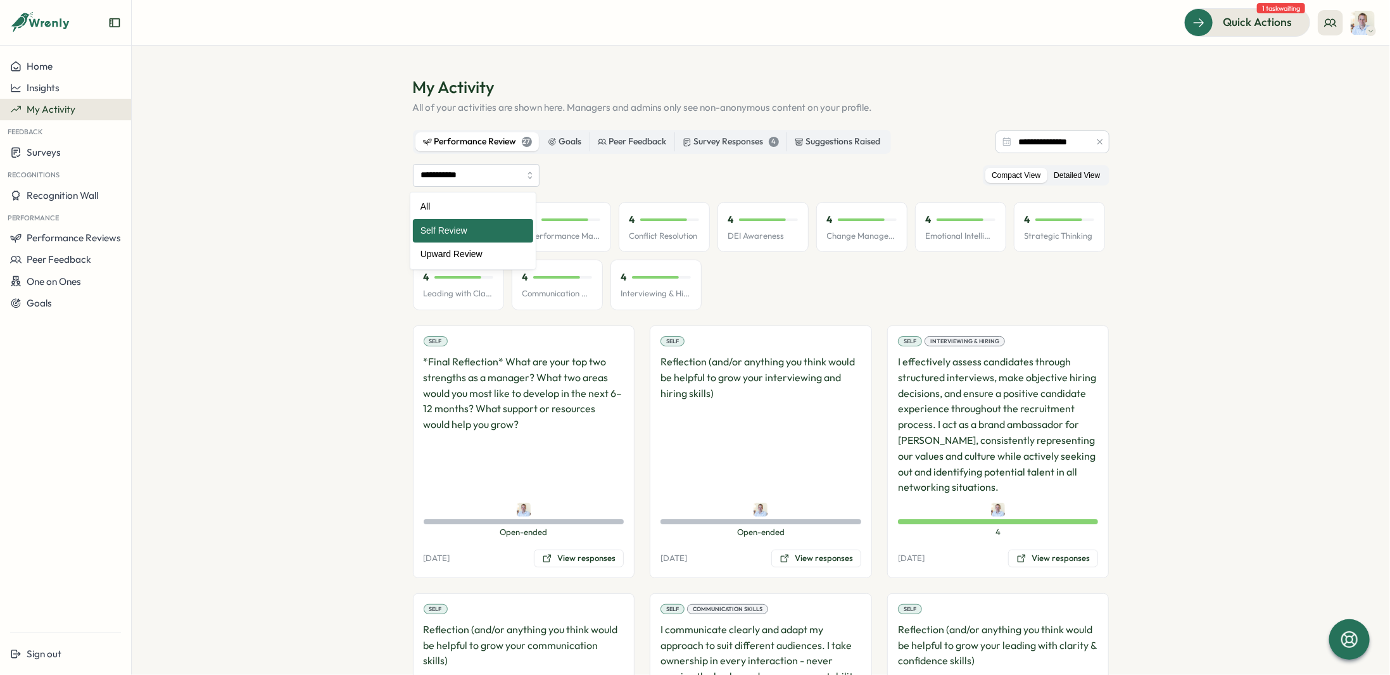 The image size is (1390, 675). What do you see at coordinates (965, 341) in the screenshot?
I see `div: Interviewing & Hiring` at bounding box center [965, 341].